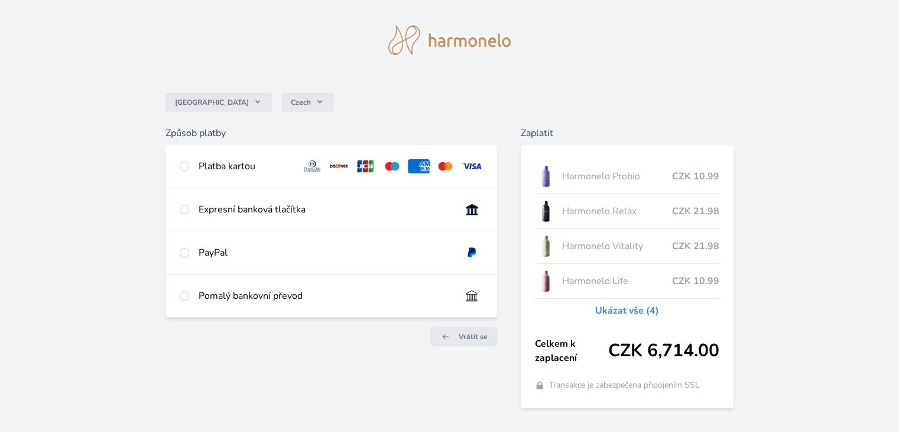 This screenshot has height=432, width=899. Describe the element at coordinates (419, 166) in the screenshot. I see `img: amex.svg` at that location.